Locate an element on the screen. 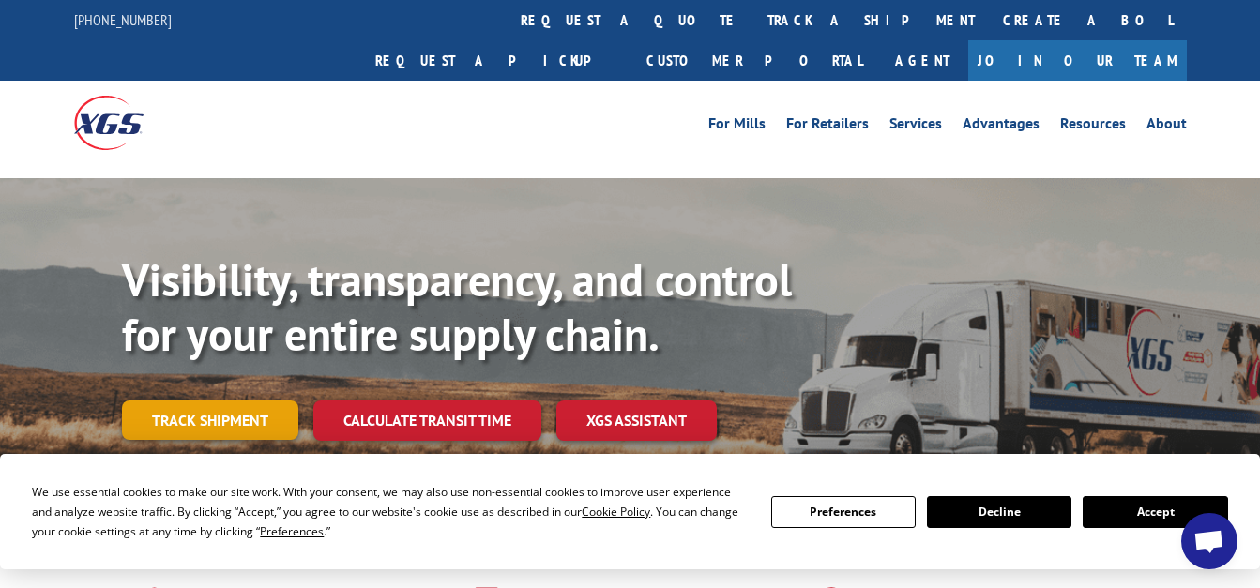 Image resolution: width=1260 pixels, height=588 pixels. a: Track shipment is located at coordinates (210, 420).